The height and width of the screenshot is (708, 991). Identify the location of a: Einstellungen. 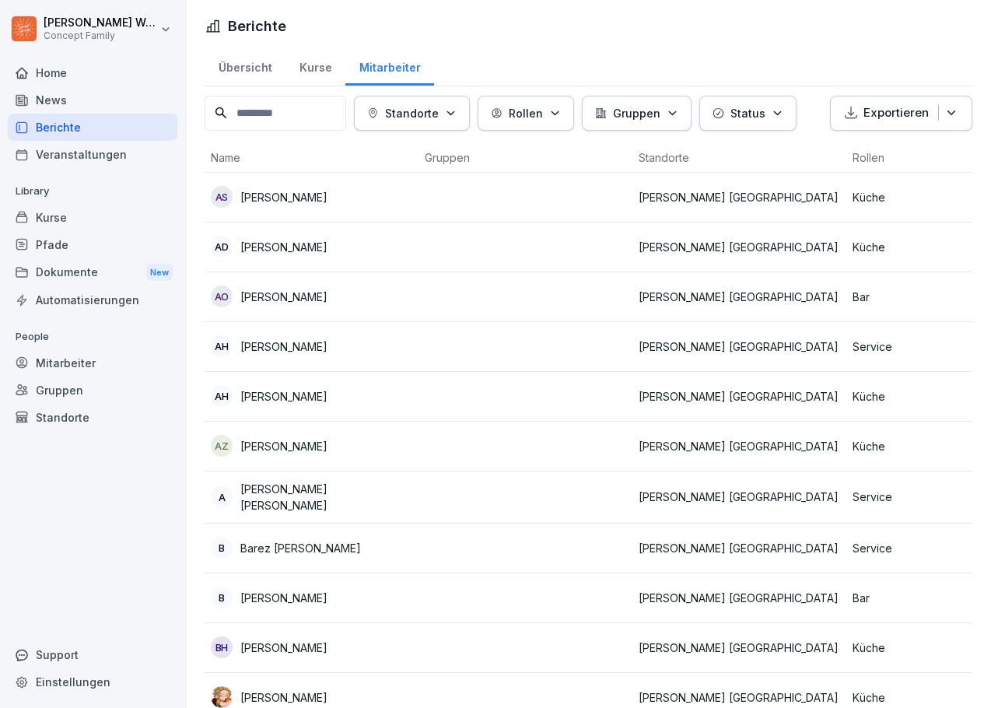
(93, 682).